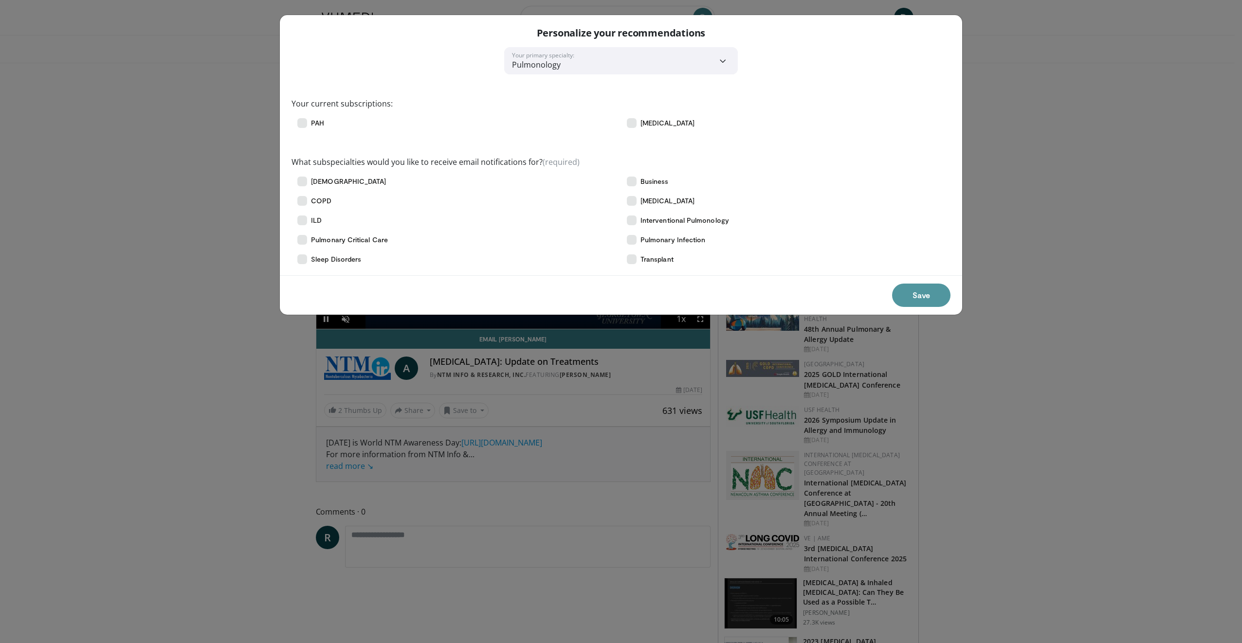  Describe the element at coordinates (321, 201) in the screenshot. I see `span: COPD` at that location.